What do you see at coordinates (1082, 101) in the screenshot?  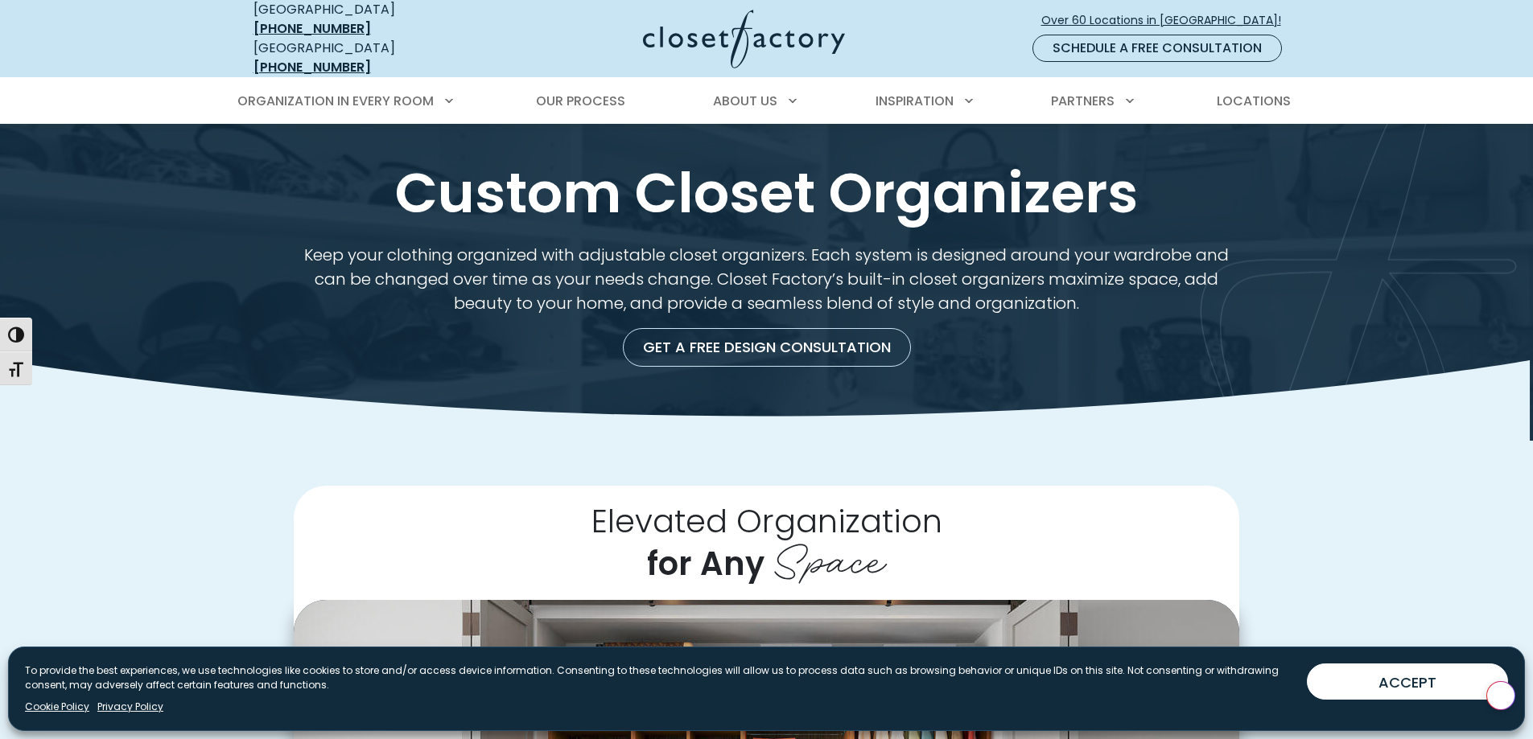 I see `span: Partners` at bounding box center [1082, 101].